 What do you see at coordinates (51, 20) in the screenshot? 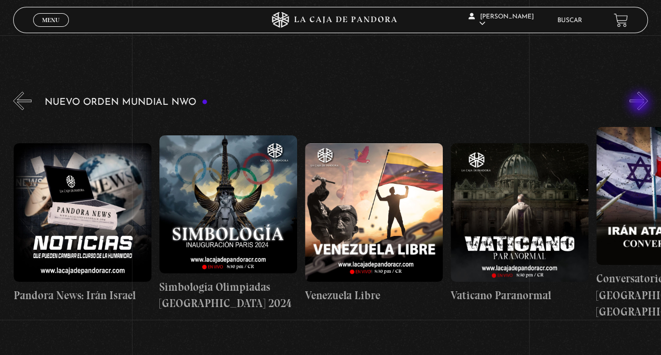
I see `span: Menu` at bounding box center [51, 20].